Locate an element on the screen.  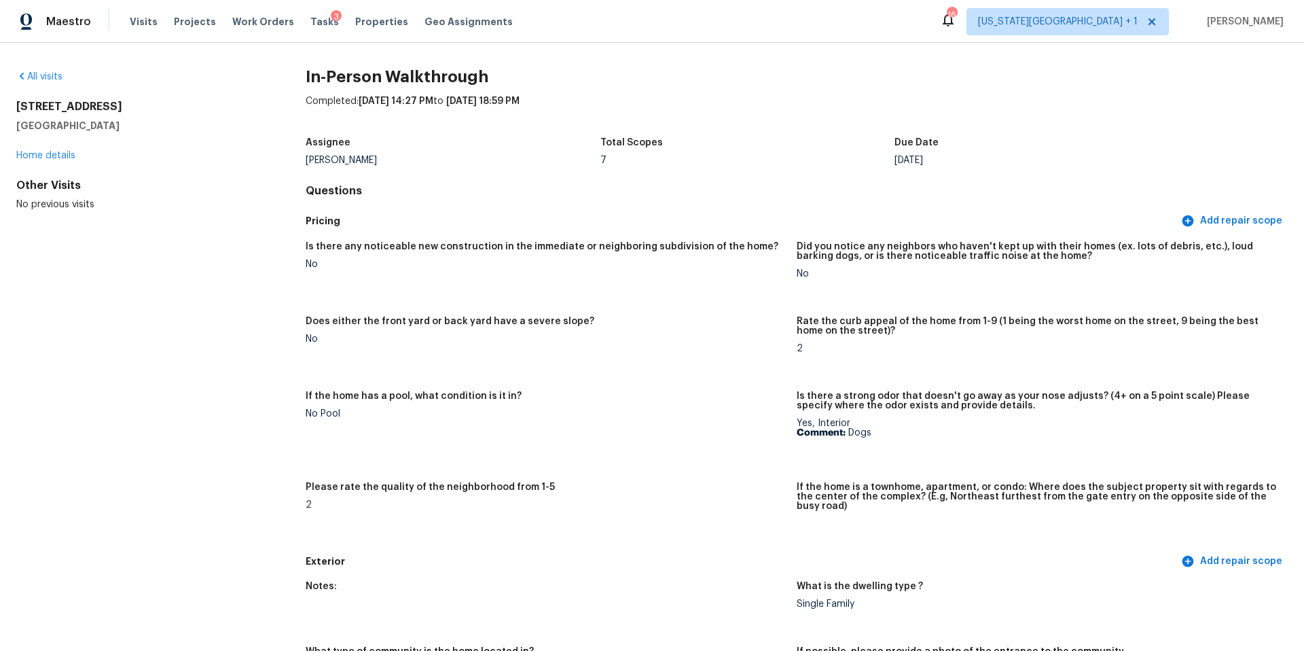
h5: Notes: is located at coordinates (321, 586).